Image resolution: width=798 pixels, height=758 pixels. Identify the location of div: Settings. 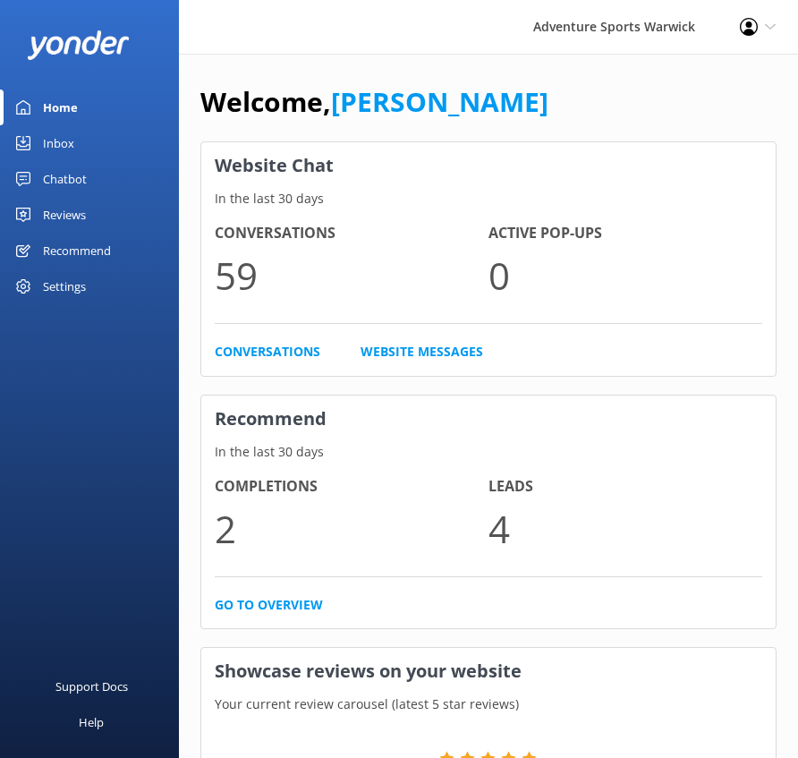
(64, 286).